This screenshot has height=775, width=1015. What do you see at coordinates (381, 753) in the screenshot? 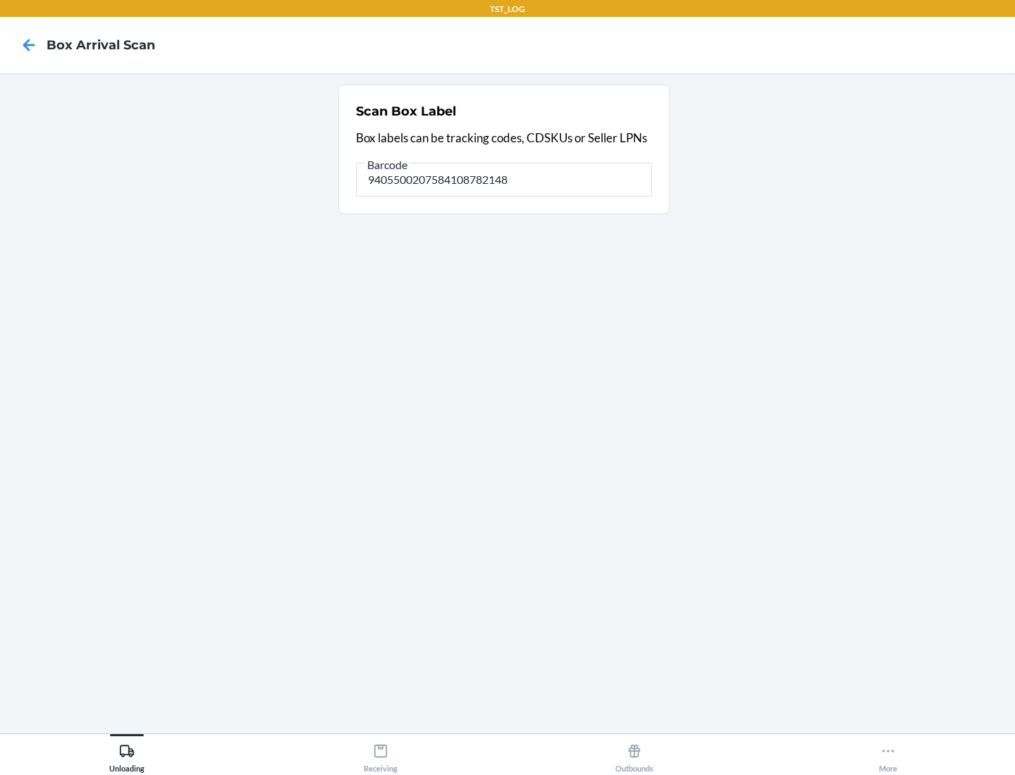
I see `button: Receiving` at bounding box center [381, 753].